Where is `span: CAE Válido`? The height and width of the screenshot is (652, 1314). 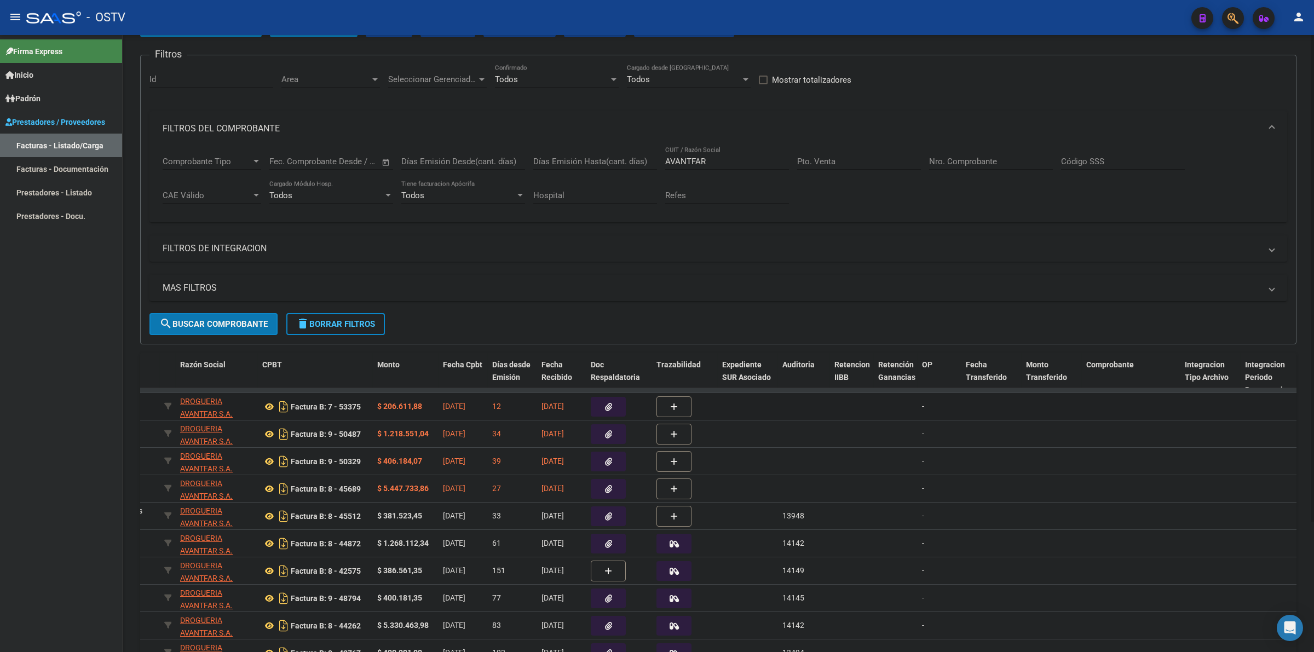 span: CAE Válido is located at coordinates (207, 195).